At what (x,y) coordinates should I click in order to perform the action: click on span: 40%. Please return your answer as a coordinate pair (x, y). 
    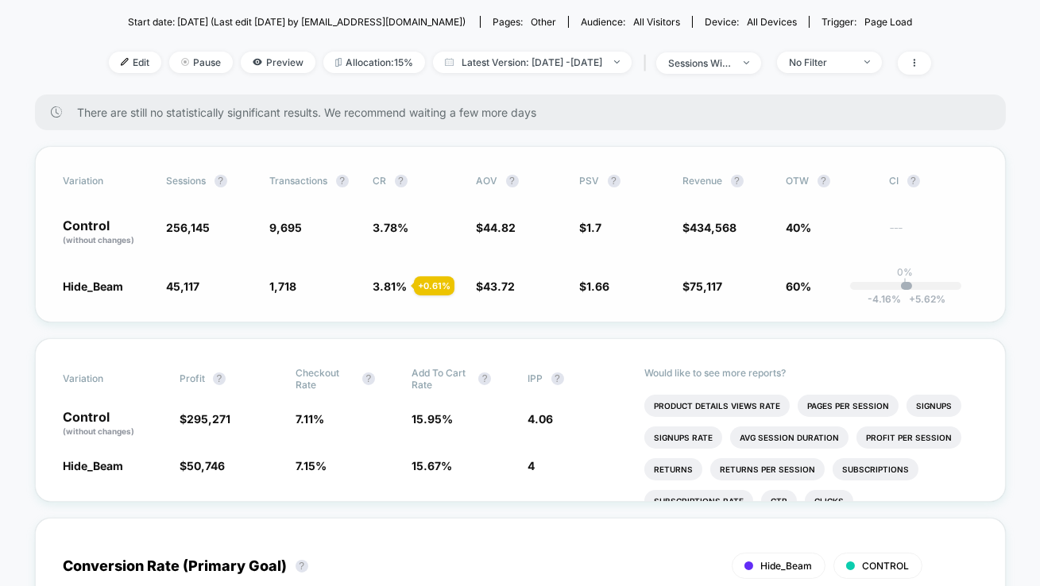
    Looking at the image, I should click on (799, 227).